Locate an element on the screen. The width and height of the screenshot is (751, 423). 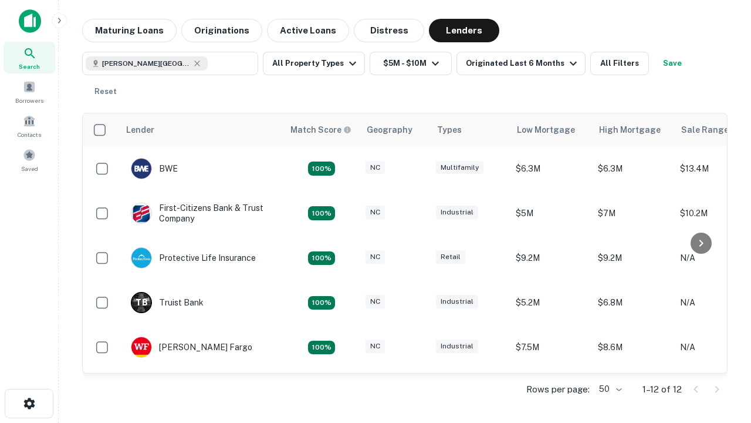
th: High Mortgage is located at coordinates (633, 130).